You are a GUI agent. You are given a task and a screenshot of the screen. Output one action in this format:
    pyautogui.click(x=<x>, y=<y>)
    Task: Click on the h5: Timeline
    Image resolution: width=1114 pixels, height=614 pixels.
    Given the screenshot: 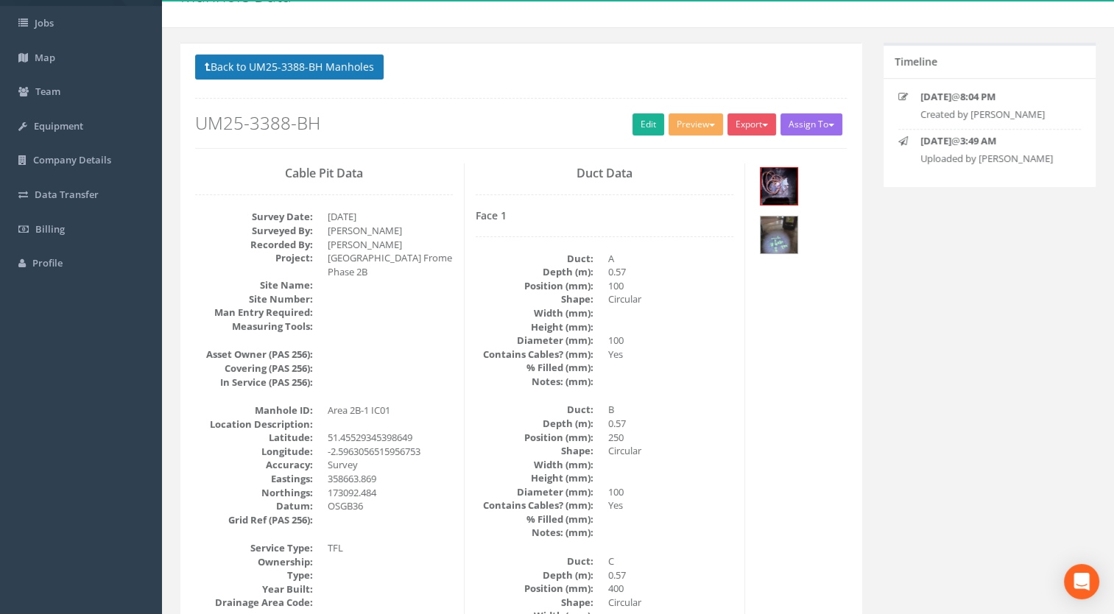 What is the action you would take?
    pyautogui.click(x=916, y=61)
    